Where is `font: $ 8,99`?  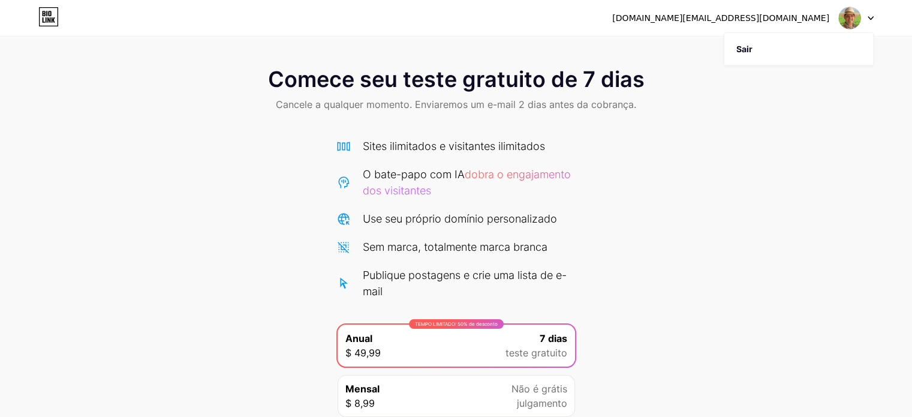 font: $ 8,99 is located at coordinates (360, 403).